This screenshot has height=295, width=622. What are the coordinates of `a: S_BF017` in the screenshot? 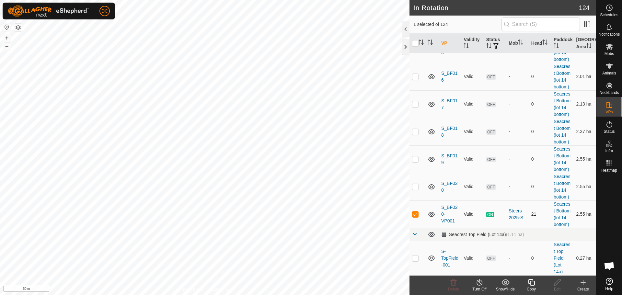 It's located at (449, 104).